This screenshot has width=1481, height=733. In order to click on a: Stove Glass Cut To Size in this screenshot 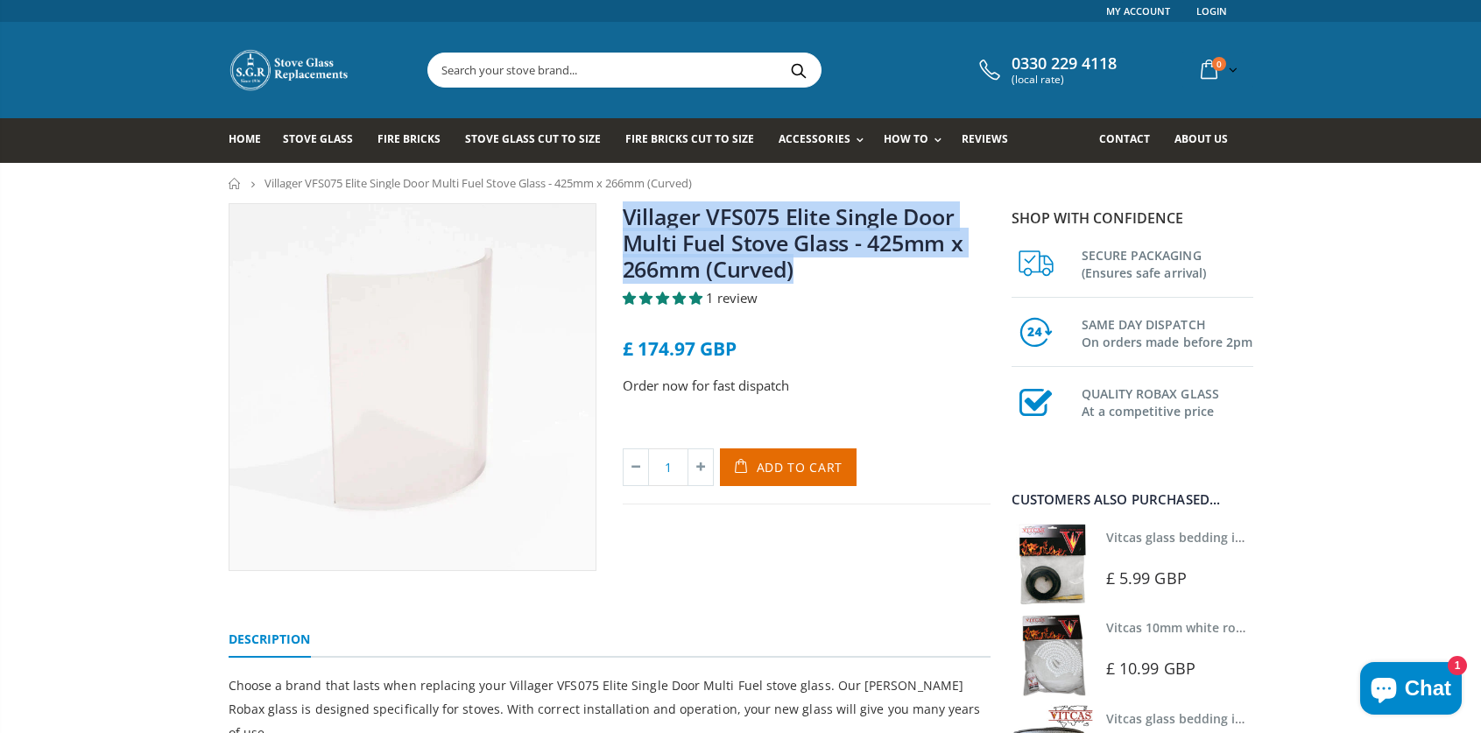, I will do `click(540, 140)`.